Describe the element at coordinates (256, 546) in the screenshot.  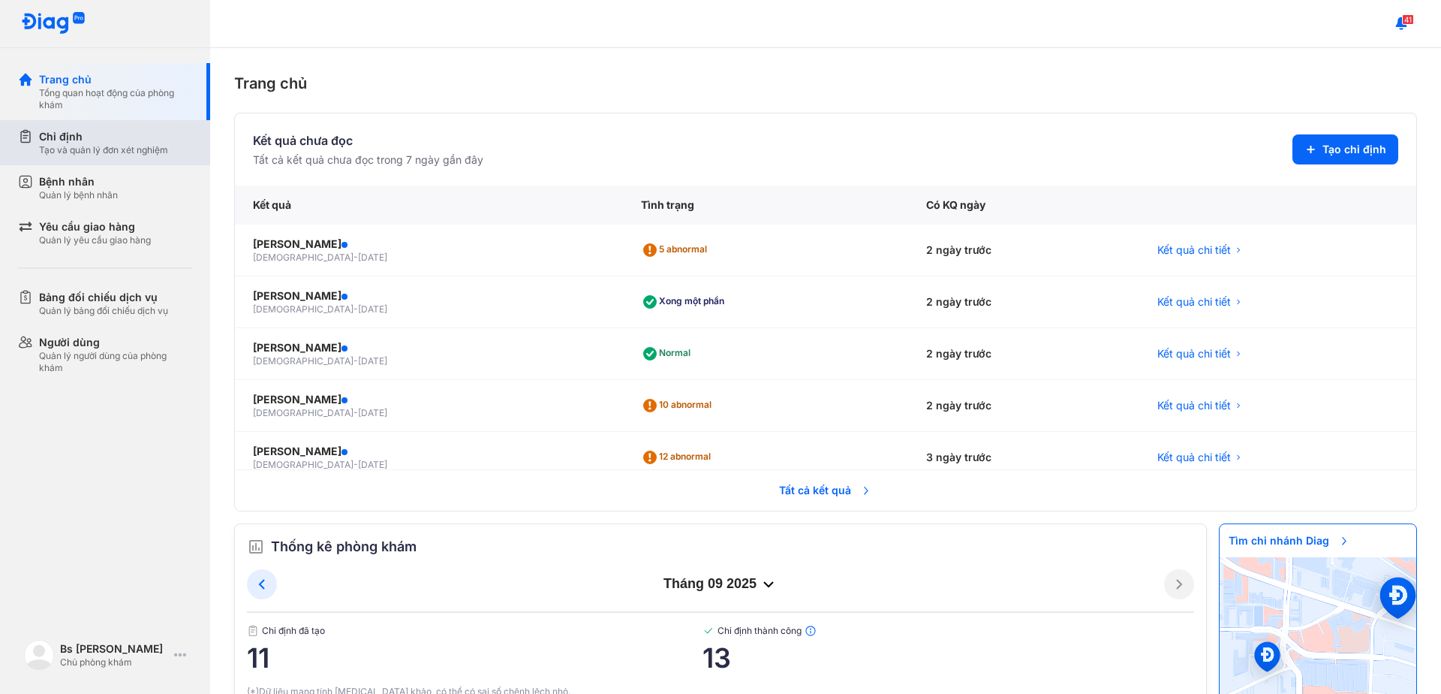
I see `img: order.5a6da16c.svg` at that location.